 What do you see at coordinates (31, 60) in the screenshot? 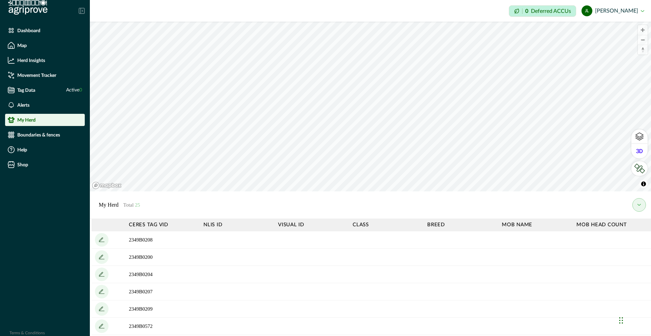
I see `p: Herd Insights` at bounding box center [31, 60].